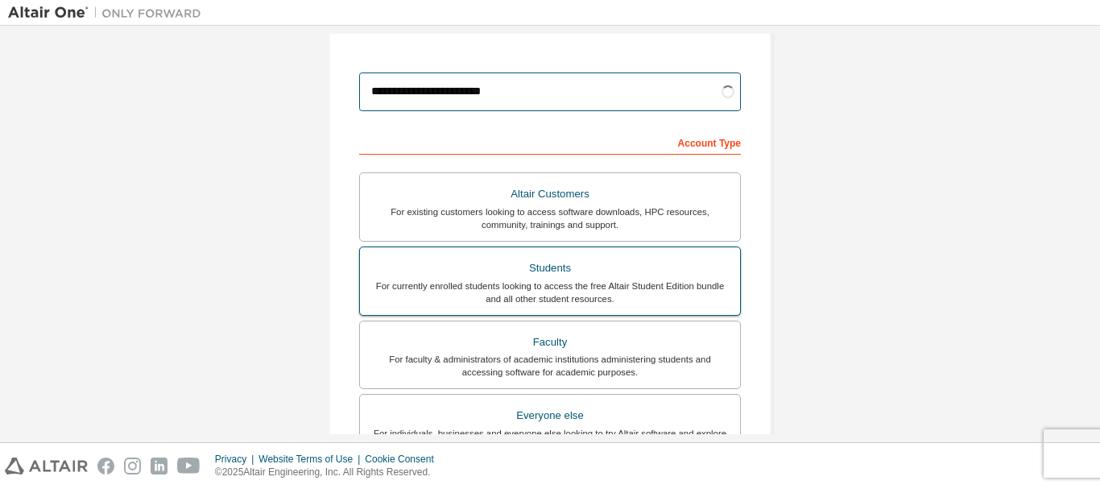 Image resolution: width=1100 pixels, height=489 pixels. I want to click on div: For individuals, businesses and everyone else looking to try Altair software and explore our prod..., so click(550, 440).